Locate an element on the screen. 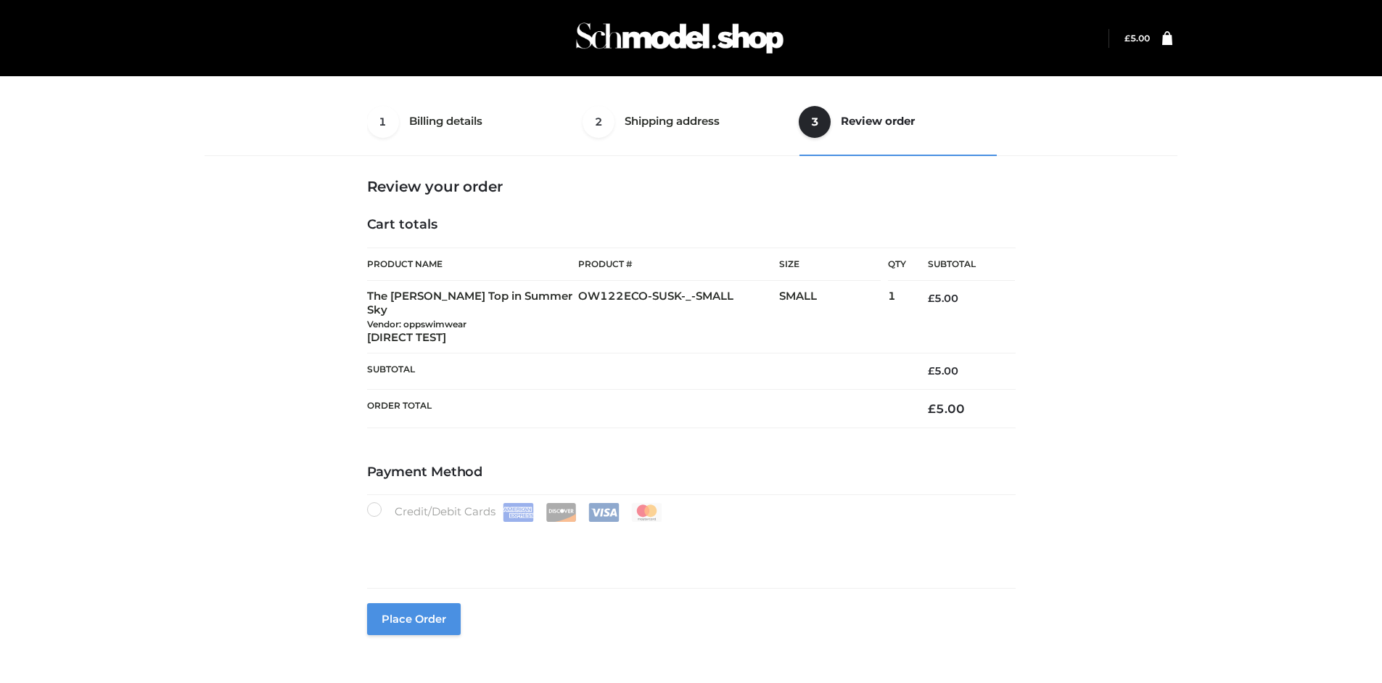  th: Order Total is located at coordinates (637, 408).